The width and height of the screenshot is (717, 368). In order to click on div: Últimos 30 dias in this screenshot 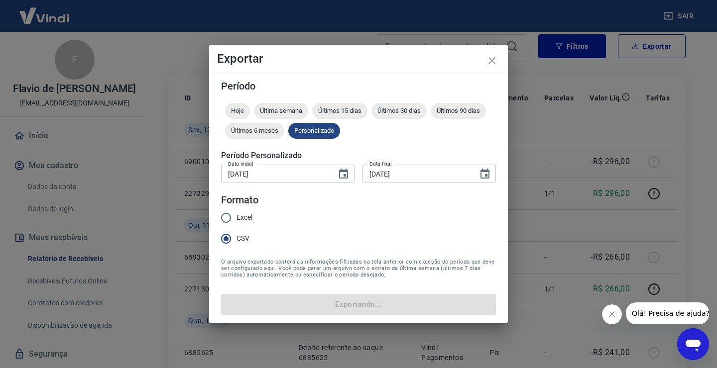, I will do `click(399, 111)`.